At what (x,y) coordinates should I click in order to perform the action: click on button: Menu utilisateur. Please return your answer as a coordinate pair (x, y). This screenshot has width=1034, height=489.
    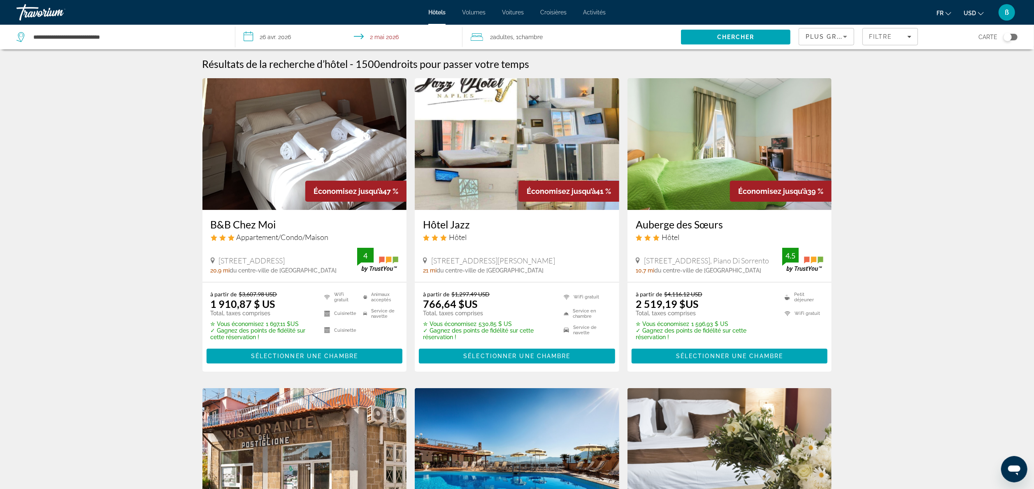
    Looking at the image, I should click on (1006, 12).